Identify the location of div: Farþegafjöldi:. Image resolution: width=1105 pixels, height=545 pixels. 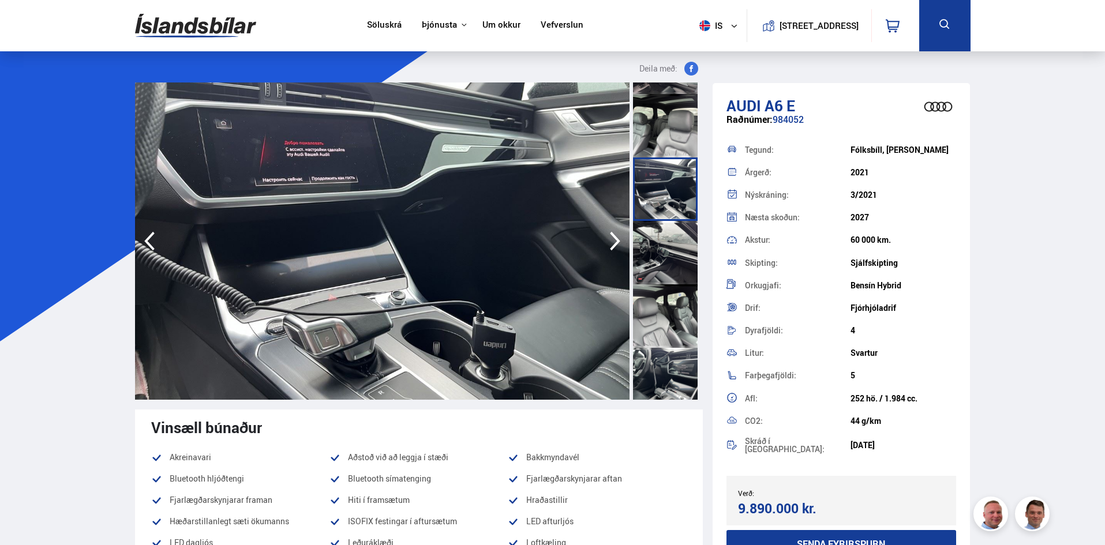
(797, 376).